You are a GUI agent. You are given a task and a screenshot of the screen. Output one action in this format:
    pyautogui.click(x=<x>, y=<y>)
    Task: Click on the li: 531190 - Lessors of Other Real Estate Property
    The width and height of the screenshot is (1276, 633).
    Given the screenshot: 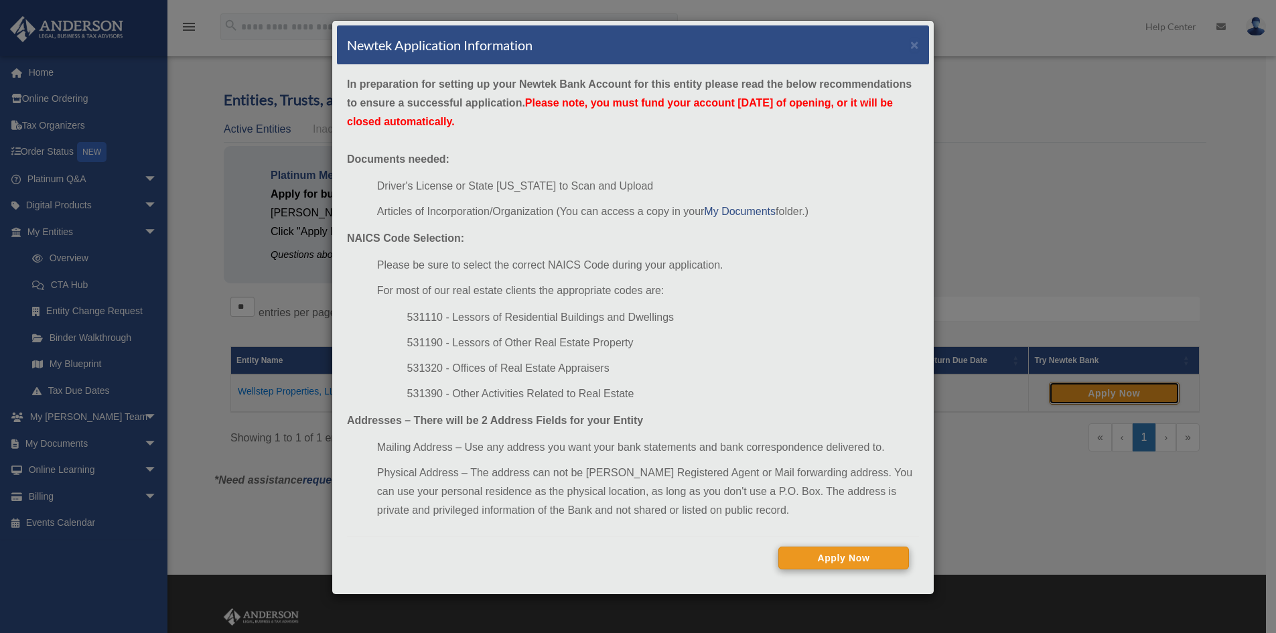 What is the action you would take?
    pyautogui.click(x=663, y=343)
    